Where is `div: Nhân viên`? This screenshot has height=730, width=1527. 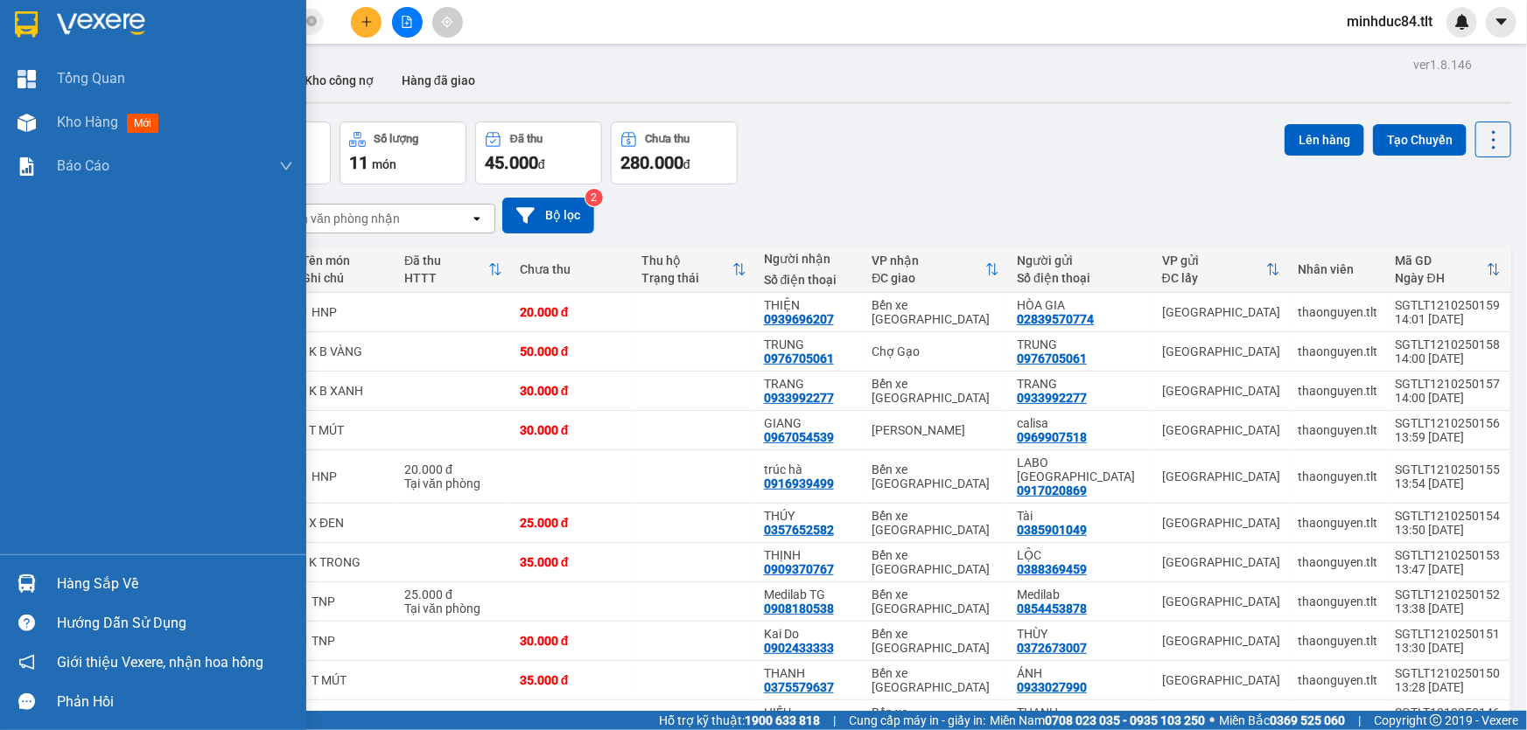 div: Nhân viên is located at coordinates (1338, 269).